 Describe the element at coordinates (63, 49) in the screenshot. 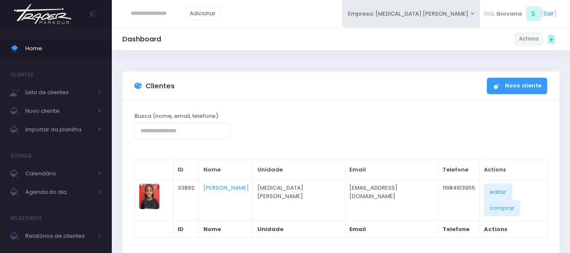

I see `span: Home` at that location.